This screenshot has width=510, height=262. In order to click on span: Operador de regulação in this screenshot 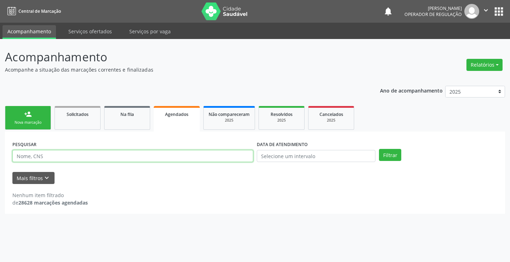, I will do `click(433, 14)`.